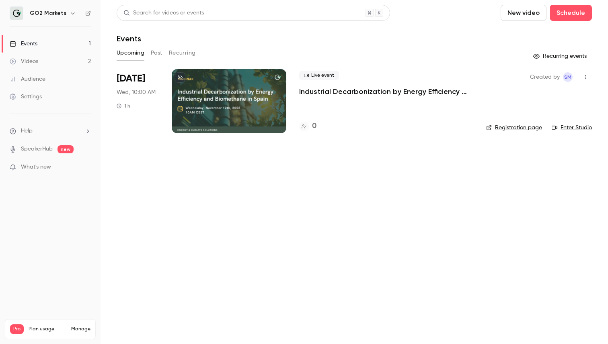 This screenshot has width=608, height=344. What do you see at coordinates (514, 128) in the screenshot?
I see `a: Registration page` at bounding box center [514, 128].